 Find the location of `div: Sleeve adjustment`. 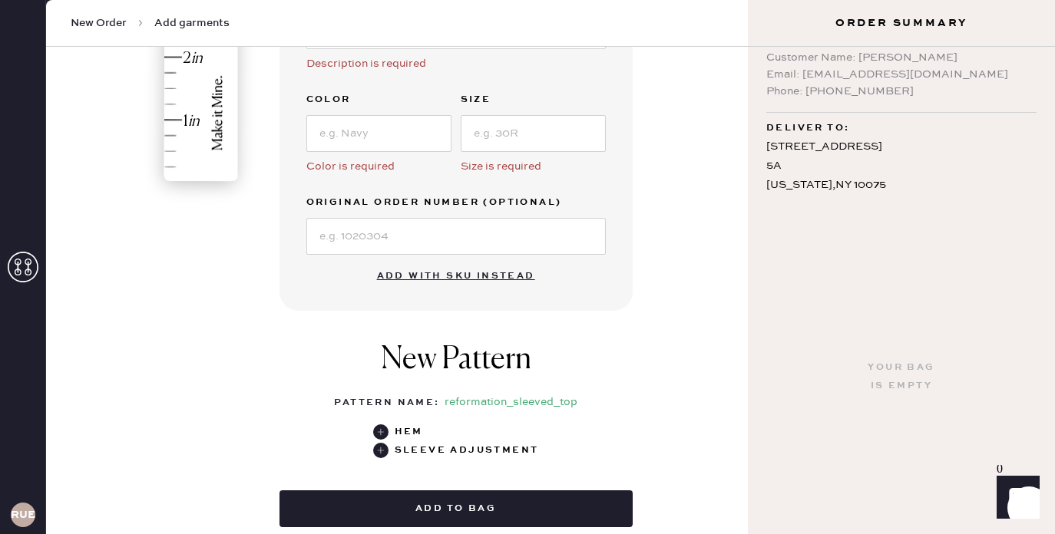

div: Sleeve adjustment is located at coordinates (467, 451).